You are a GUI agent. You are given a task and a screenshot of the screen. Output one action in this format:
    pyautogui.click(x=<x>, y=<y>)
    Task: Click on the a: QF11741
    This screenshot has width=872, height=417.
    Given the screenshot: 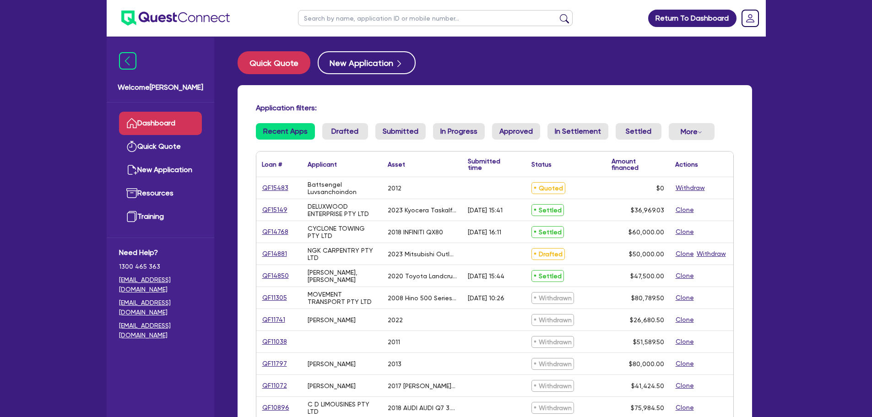 What is the action you would take?
    pyautogui.click(x=274, y=320)
    